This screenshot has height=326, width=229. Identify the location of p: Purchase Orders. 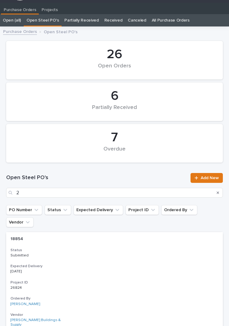
(20, 8).